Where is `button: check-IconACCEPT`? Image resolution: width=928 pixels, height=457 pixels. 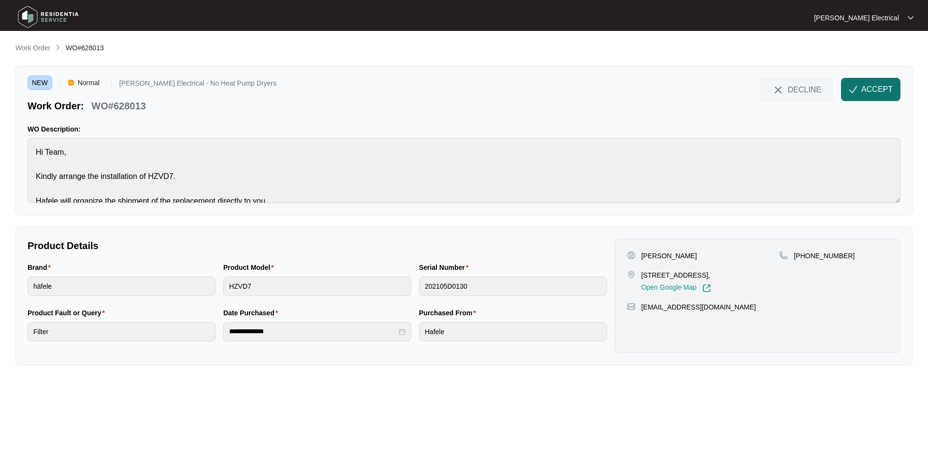
button: check-IconACCEPT is located at coordinates (870, 89).